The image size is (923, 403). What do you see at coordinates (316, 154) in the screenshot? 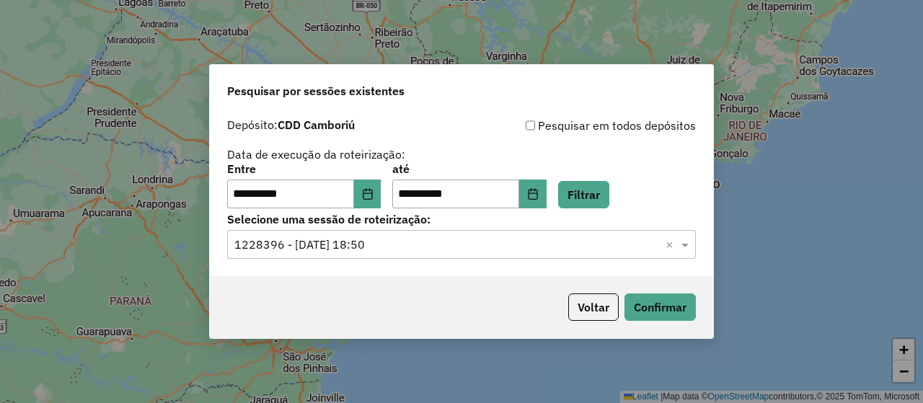
I see `label: Data de execução da roteirização:` at bounding box center [316, 154].